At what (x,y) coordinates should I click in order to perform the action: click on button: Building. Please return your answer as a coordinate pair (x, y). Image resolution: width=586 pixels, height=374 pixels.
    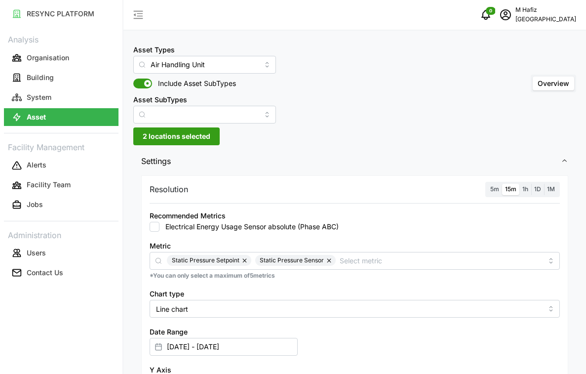
    Looking at the image, I should click on (61, 78).